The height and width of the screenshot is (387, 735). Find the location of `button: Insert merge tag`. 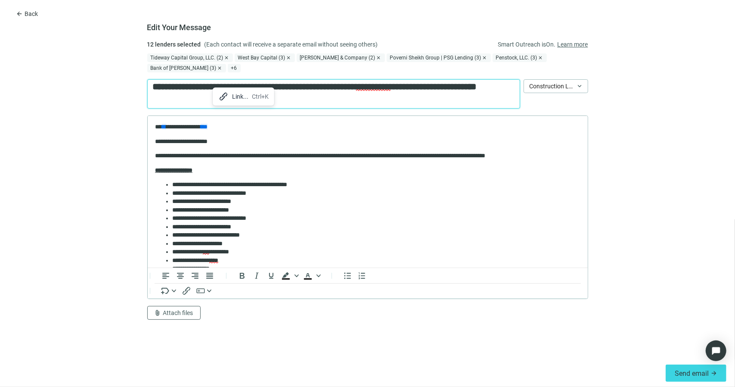

button: Insert merge tag is located at coordinates (169, 291).